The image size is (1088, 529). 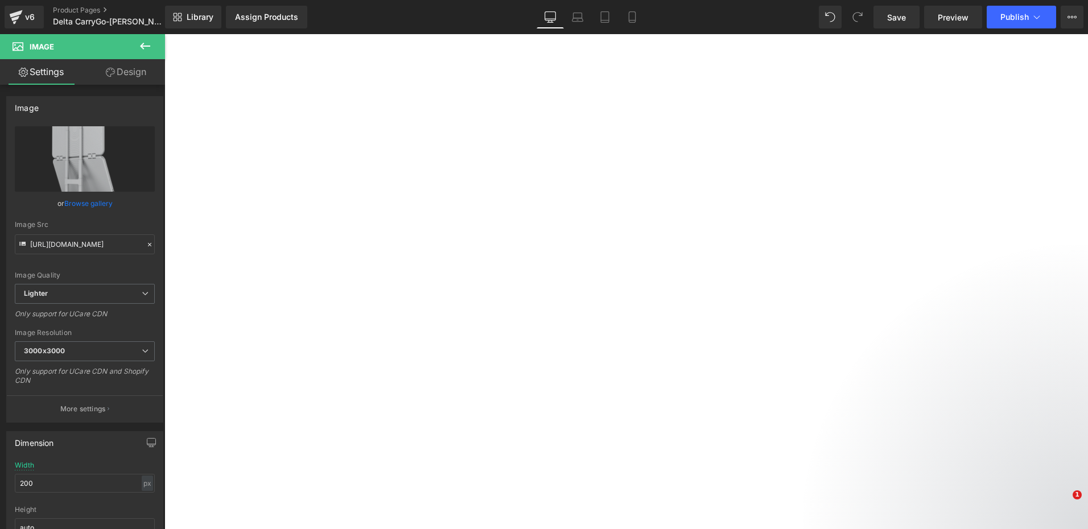 What do you see at coordinates (24, 466) in the screenshot?
I see `div: Width` at bounding box center [24, 466].